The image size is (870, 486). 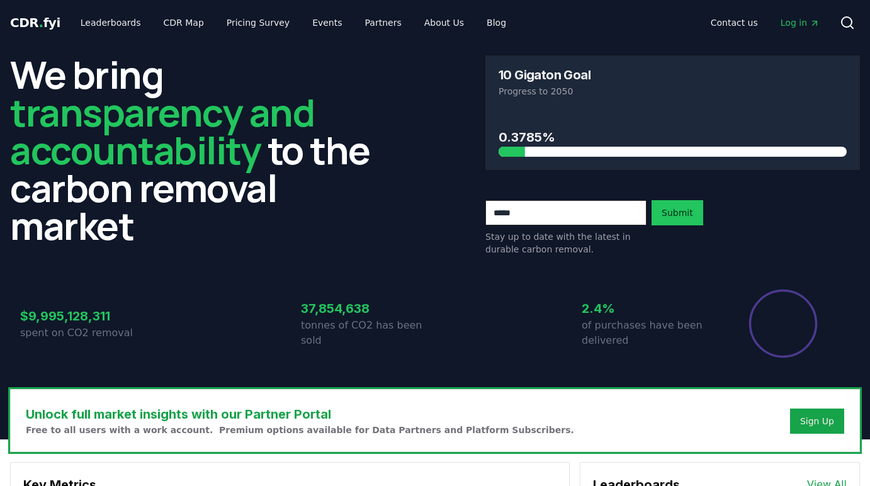 What do you see at coordinates (545, 75) in the screenshot?
I see `h3: 10 Gigaton Goal` at bounding box center [545, 75].